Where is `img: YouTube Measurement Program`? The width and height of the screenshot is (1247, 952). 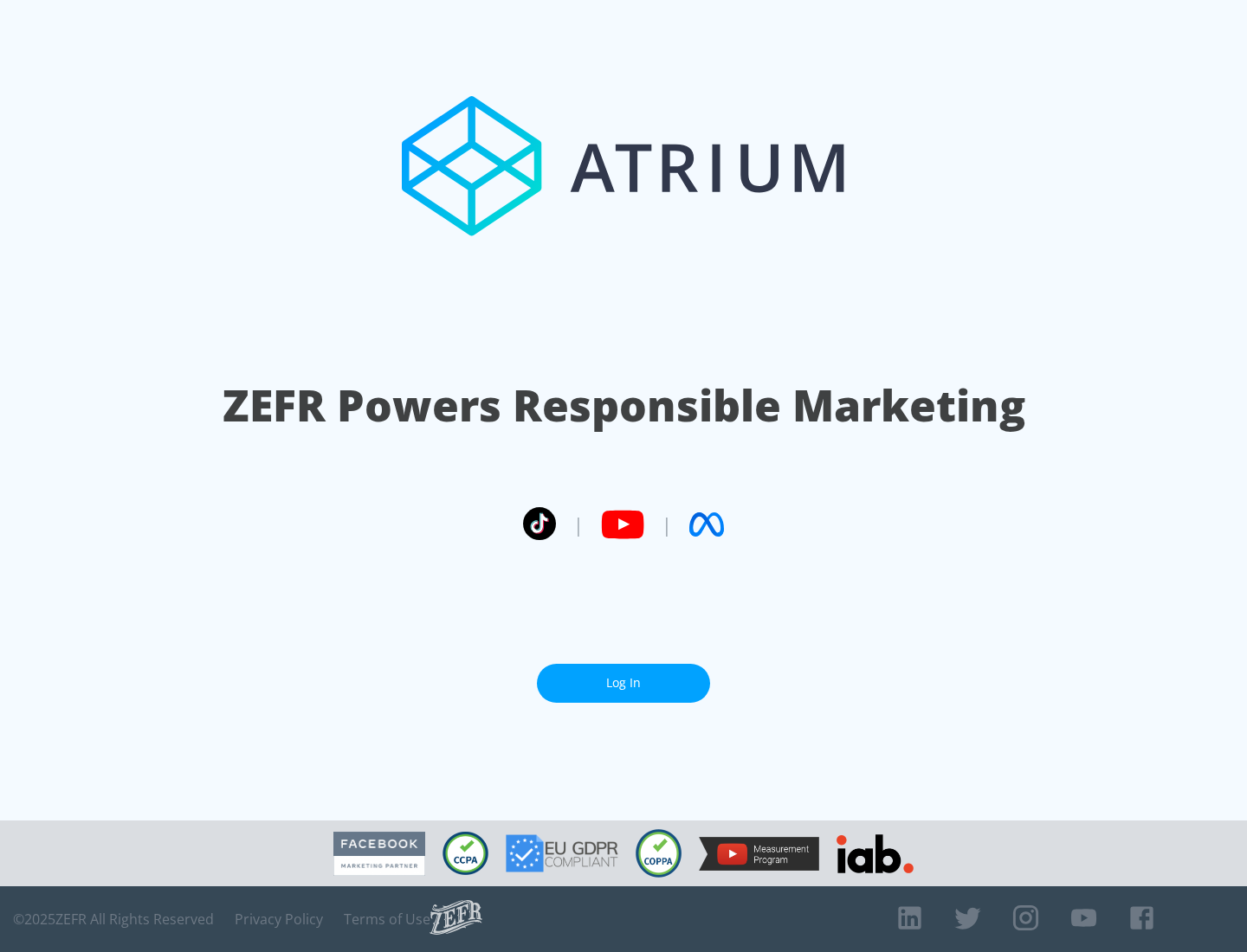
img: YouTube Measurement Program is located at coordinates (758, 854).